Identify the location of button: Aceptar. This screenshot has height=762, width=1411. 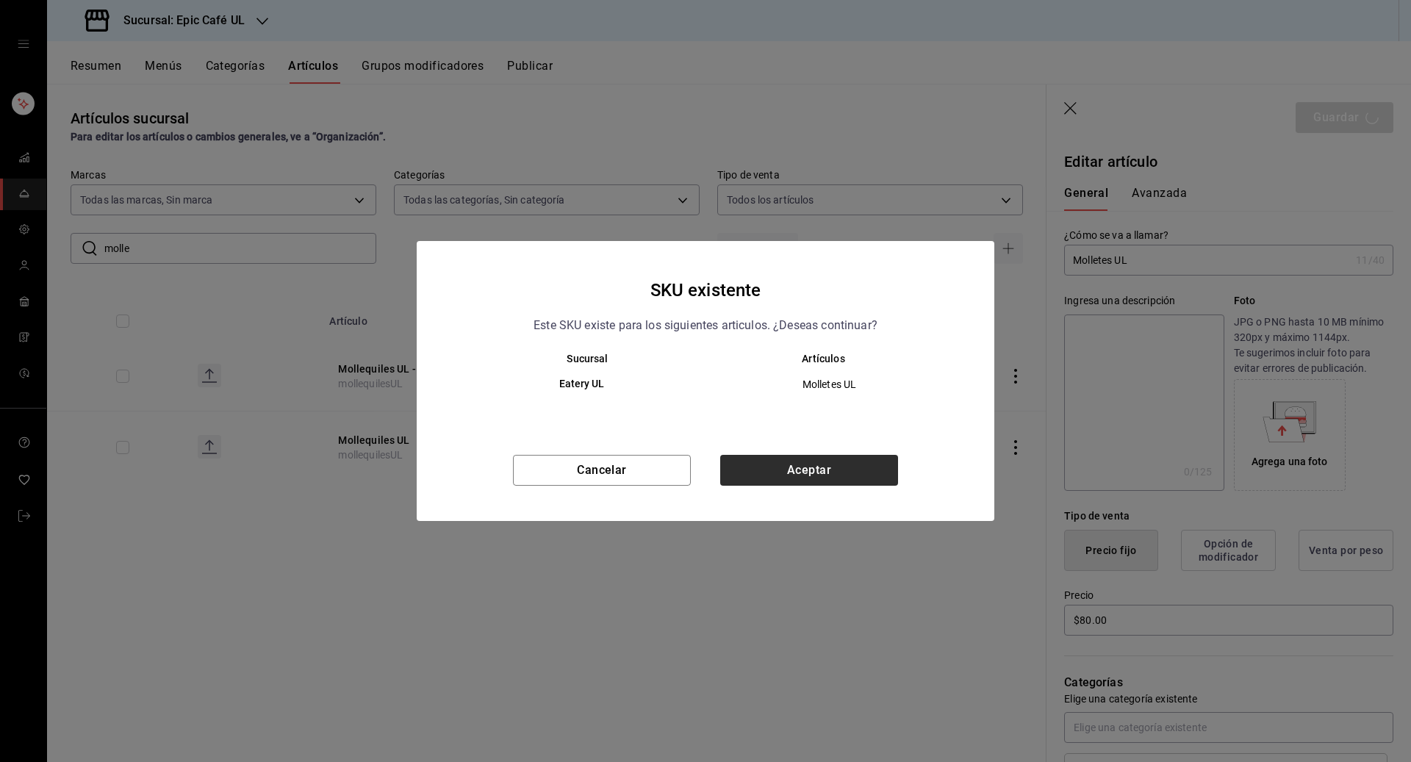
(809, 470).